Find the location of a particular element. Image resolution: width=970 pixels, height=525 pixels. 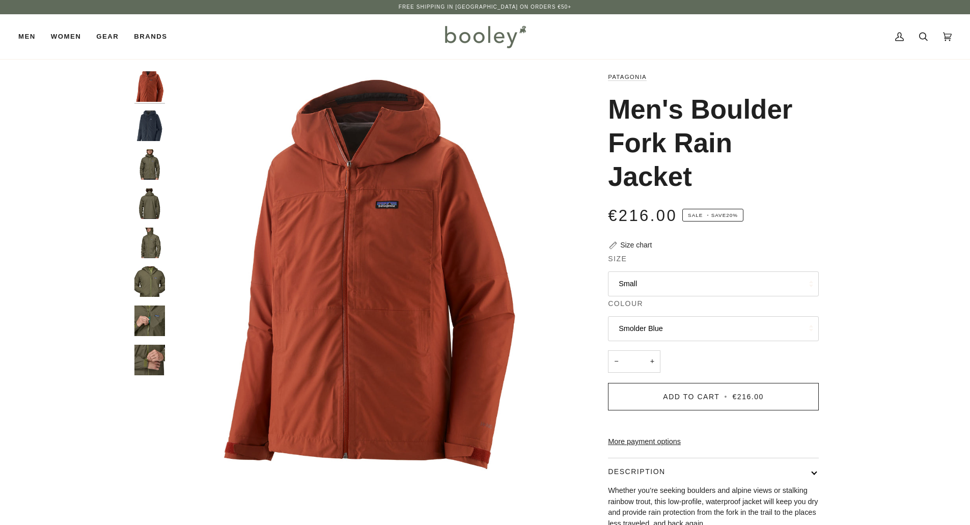

img: Men's Boulder Fork Rain Jacket is located at coordinates (150, 126).